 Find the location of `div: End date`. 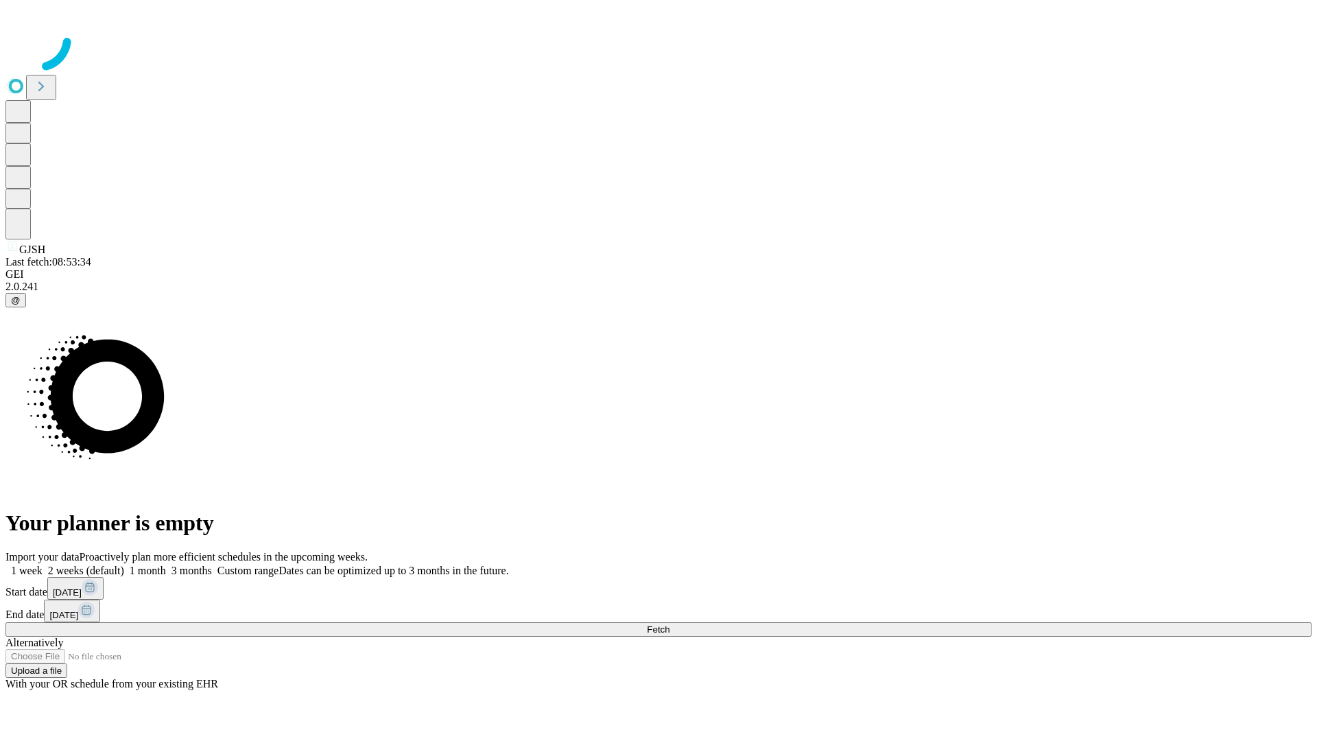

div: End date is located at coordinates (659, 611).